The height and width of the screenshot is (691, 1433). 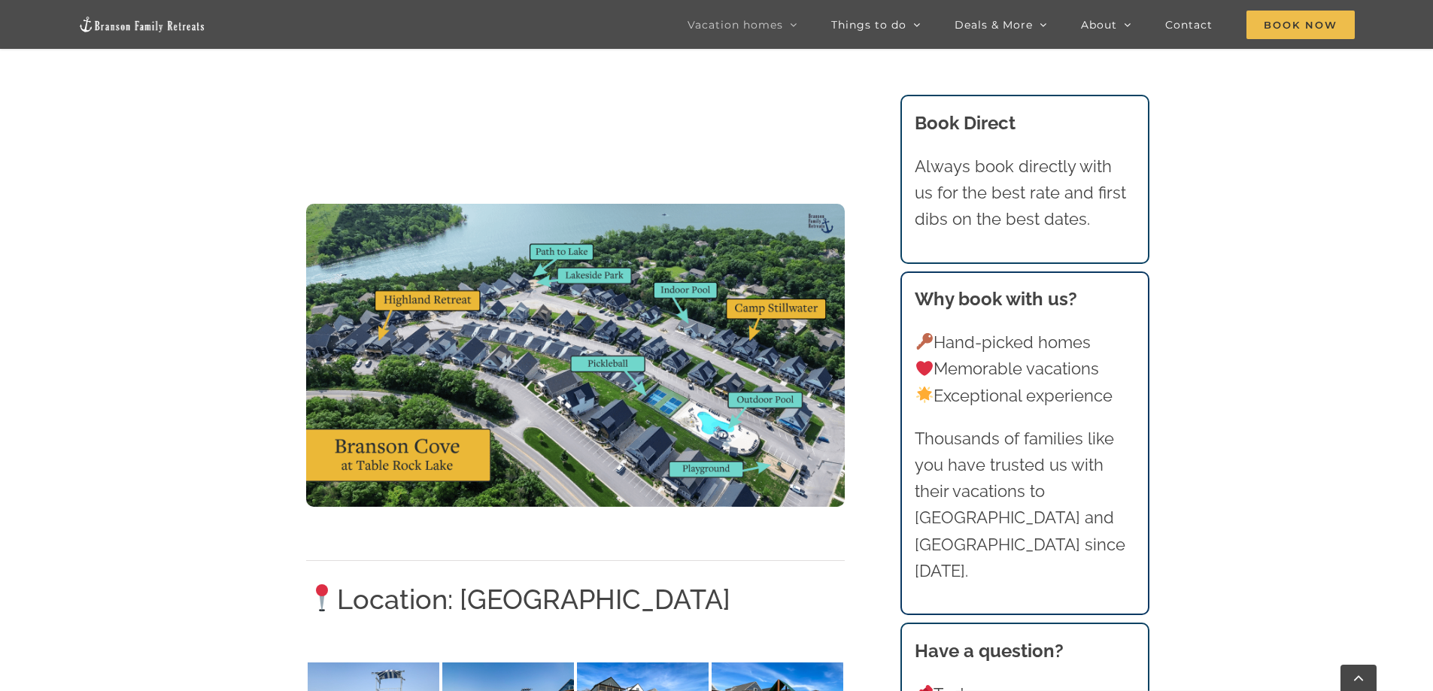 What do you see at coordinates (994, 25) in the screenshot?
I see `span: Deals & More` at bounding box center [994, 25].